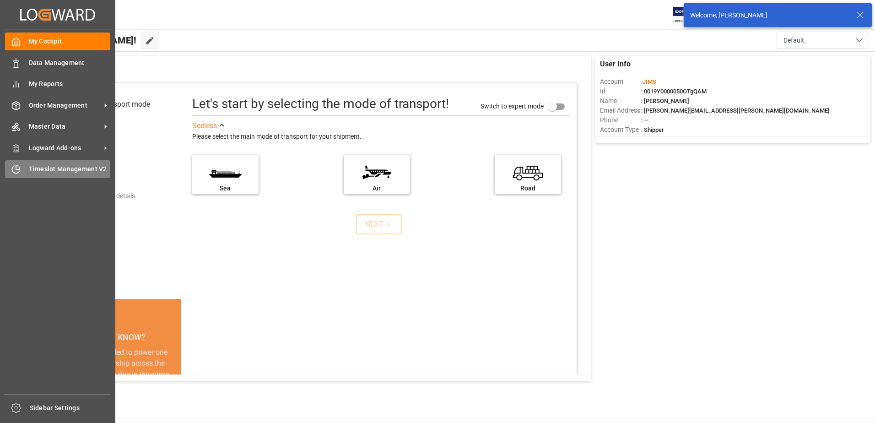  What do you see at coordinates (70, 63) in the screenshot?
I see `span: Data Management` at bounding box center [70, 63].